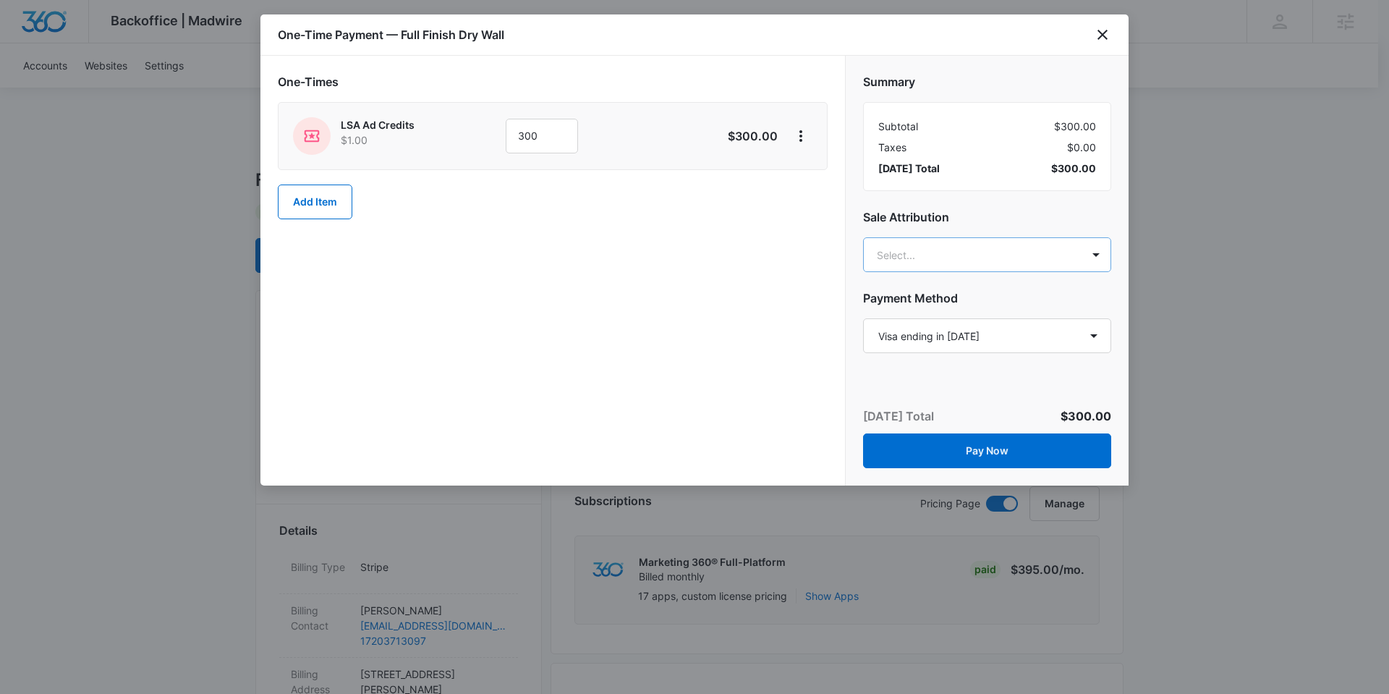 Image resolution: width=1389 pixels, height=694 pixels. Describe the element at coordinates (987, 217) in the screenshot. I see `h2: Sale Attribution` at that location.